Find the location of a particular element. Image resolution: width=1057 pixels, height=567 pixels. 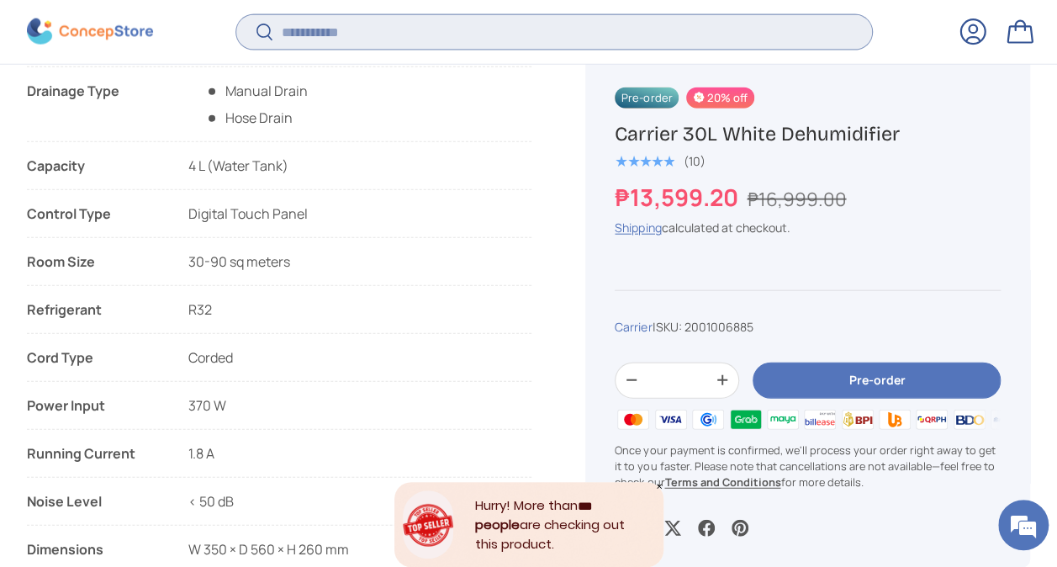

div: Running Current is located at coordinates (94, 453).